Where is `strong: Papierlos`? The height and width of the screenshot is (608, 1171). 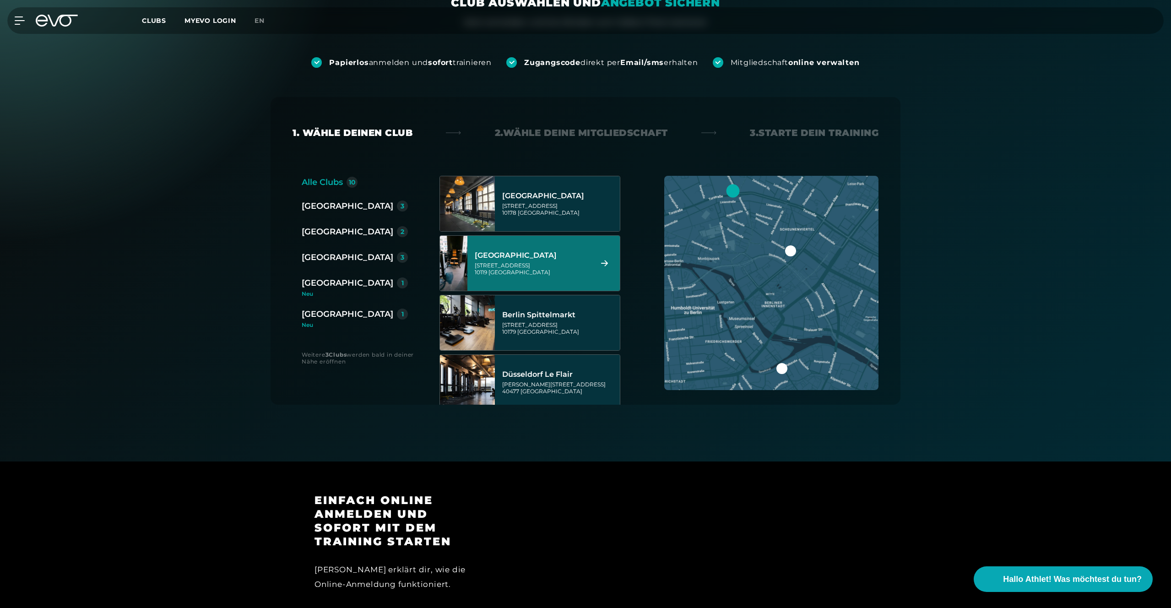 strong: Papierlos is located at coordinates (349, 62).